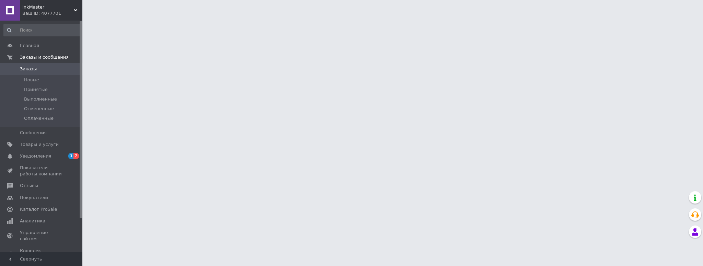 This screenshot has height=266, width=703. I want to click on span: Сообщения, so click(33, 133).